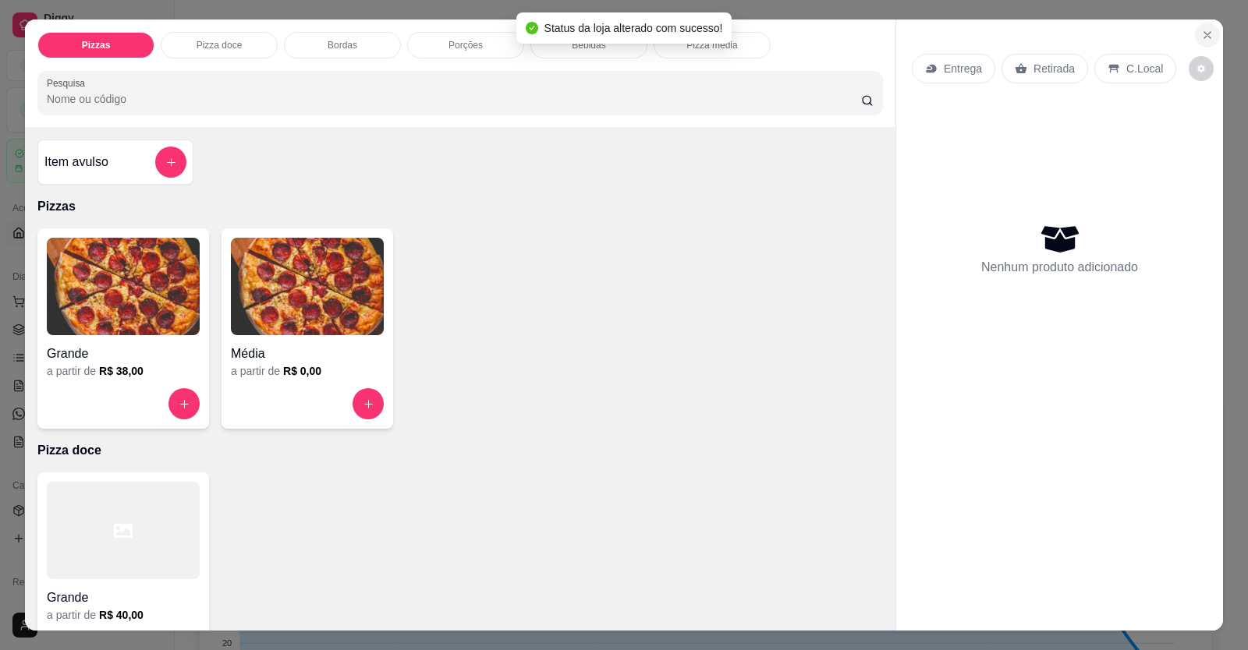 The width and height of the screenshot is (1248, 650). I want to click on h4: Média, so click(307, 354).